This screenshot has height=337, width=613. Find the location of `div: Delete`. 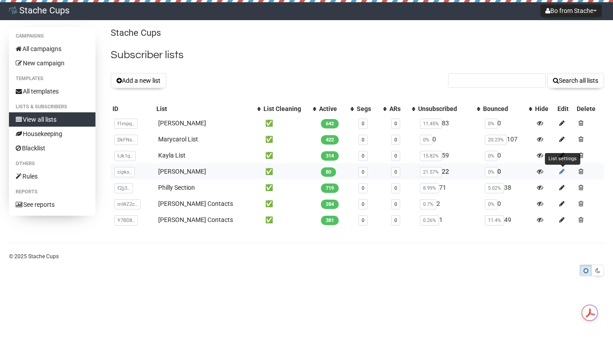

div: Delete is located at coordinates (589, 109).